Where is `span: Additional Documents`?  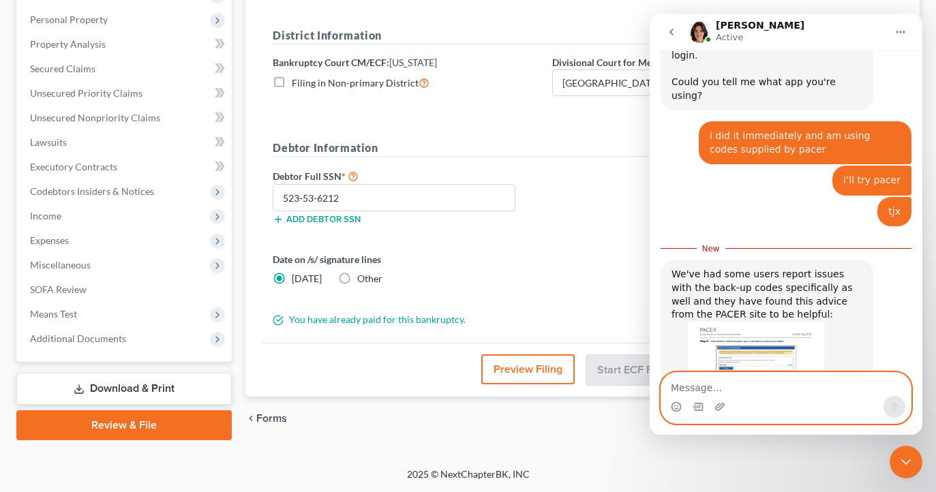 span: Additional Documents is located at coordinates (78, 338).